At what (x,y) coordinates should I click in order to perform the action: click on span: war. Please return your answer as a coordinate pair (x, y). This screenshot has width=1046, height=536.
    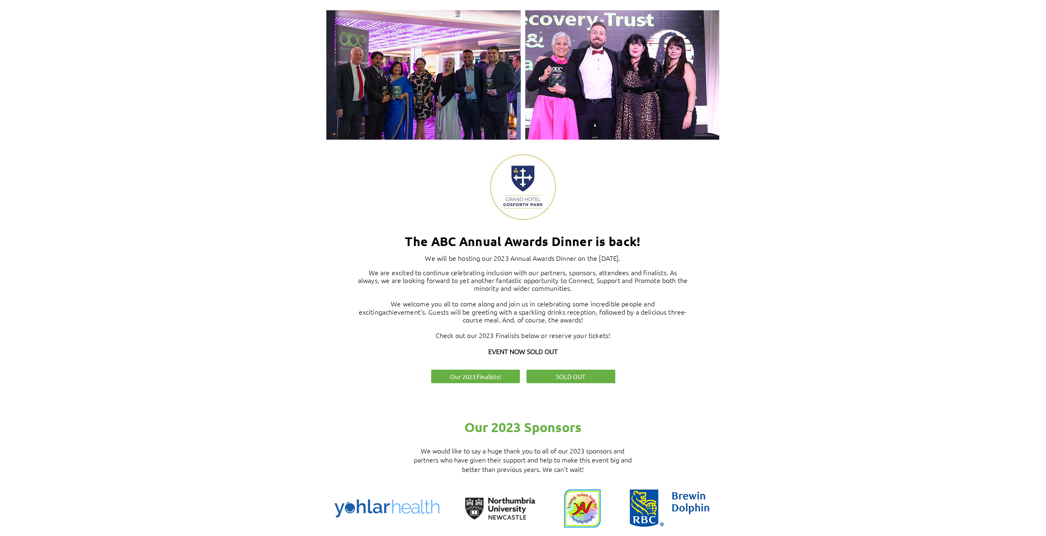
    Looking at the image, I should click on (523, 241).